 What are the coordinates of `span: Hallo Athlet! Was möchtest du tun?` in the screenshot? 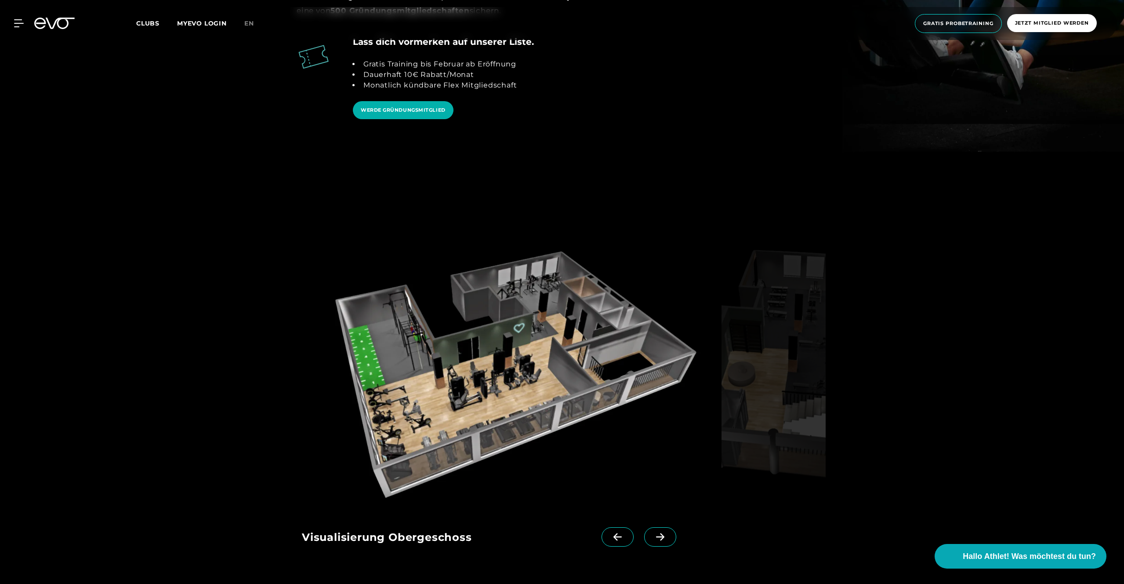 It's located at (1030, 556).